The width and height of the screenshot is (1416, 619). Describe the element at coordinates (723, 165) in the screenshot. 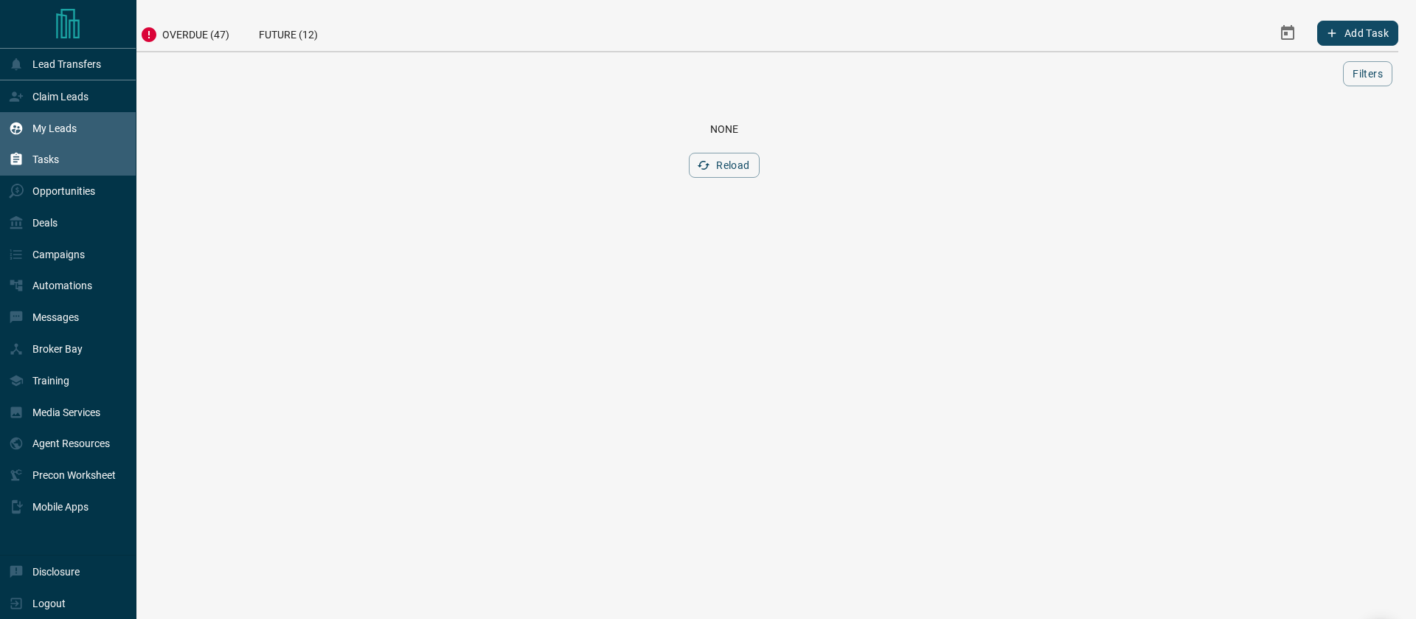

I see `button: Reload` at that location.